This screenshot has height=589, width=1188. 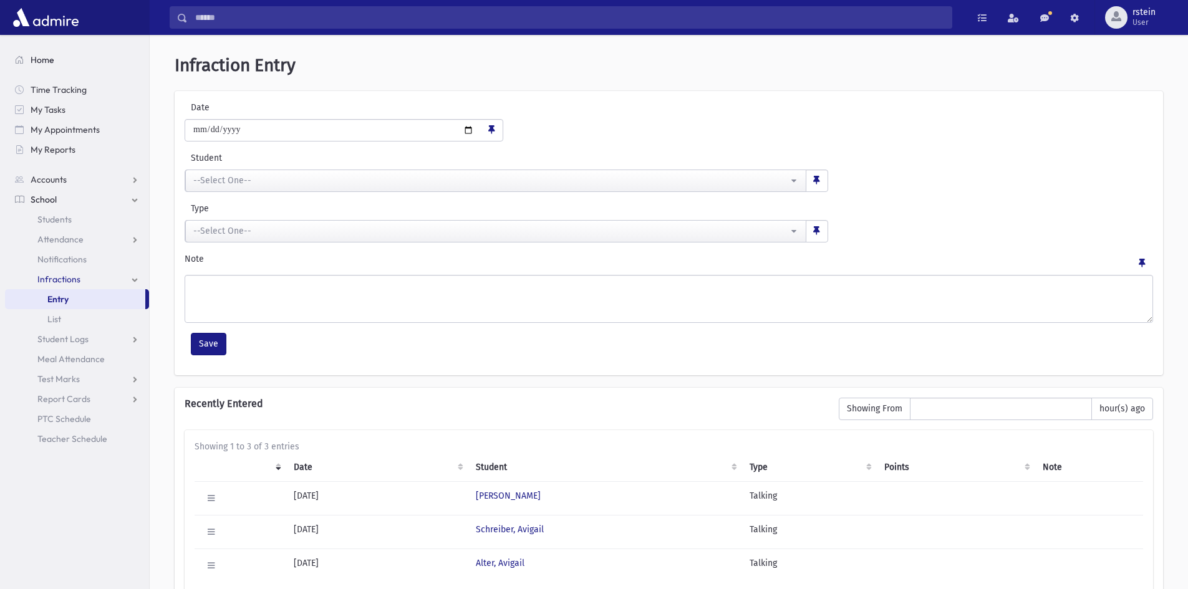 I want to click on span: My Tasks, so click(x=48, y=110).